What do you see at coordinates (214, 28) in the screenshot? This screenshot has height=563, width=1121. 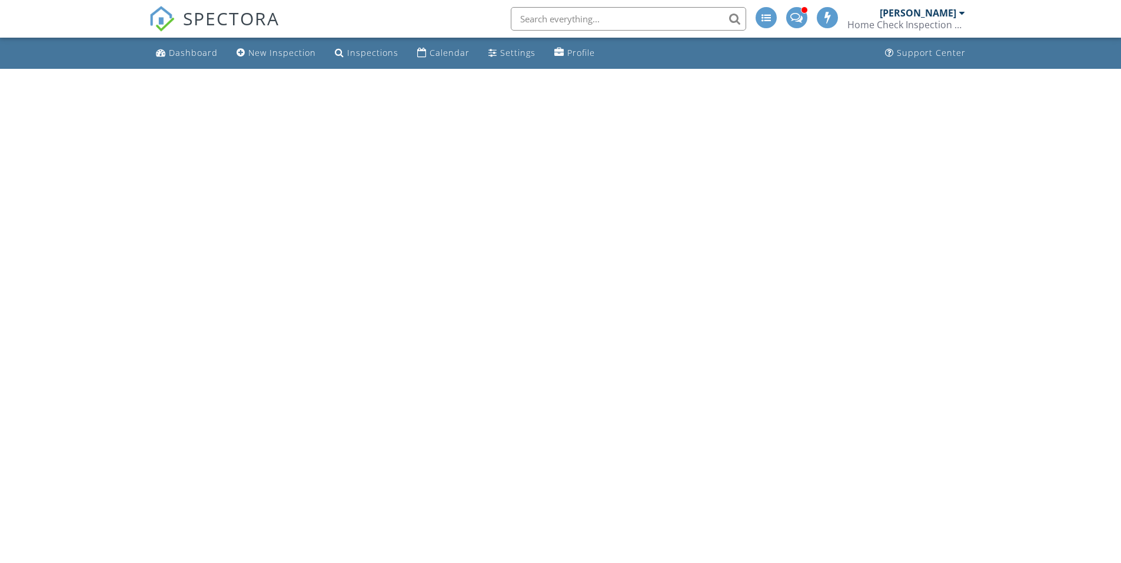 I see `a: SPECTORA` at bounding box center [214, 28].